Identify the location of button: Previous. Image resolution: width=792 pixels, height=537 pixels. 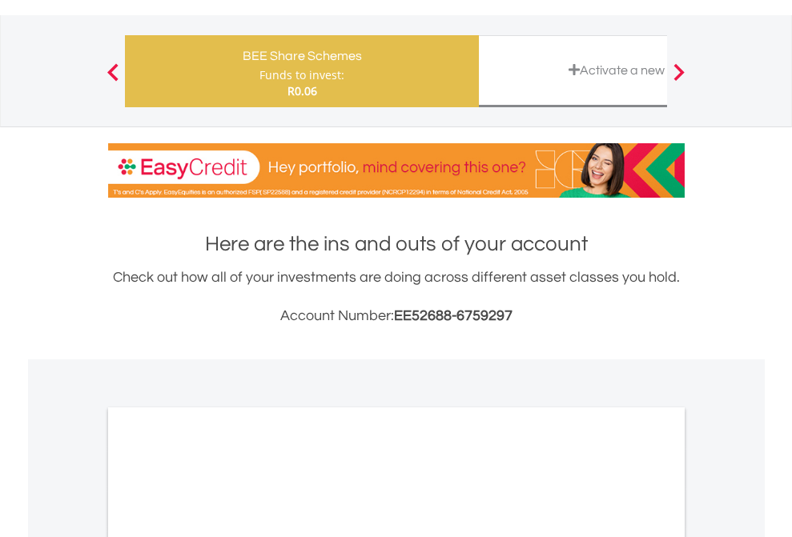
(113, 79).